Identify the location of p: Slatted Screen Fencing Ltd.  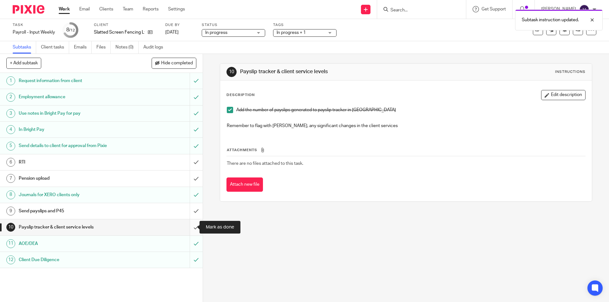
(119, 32).